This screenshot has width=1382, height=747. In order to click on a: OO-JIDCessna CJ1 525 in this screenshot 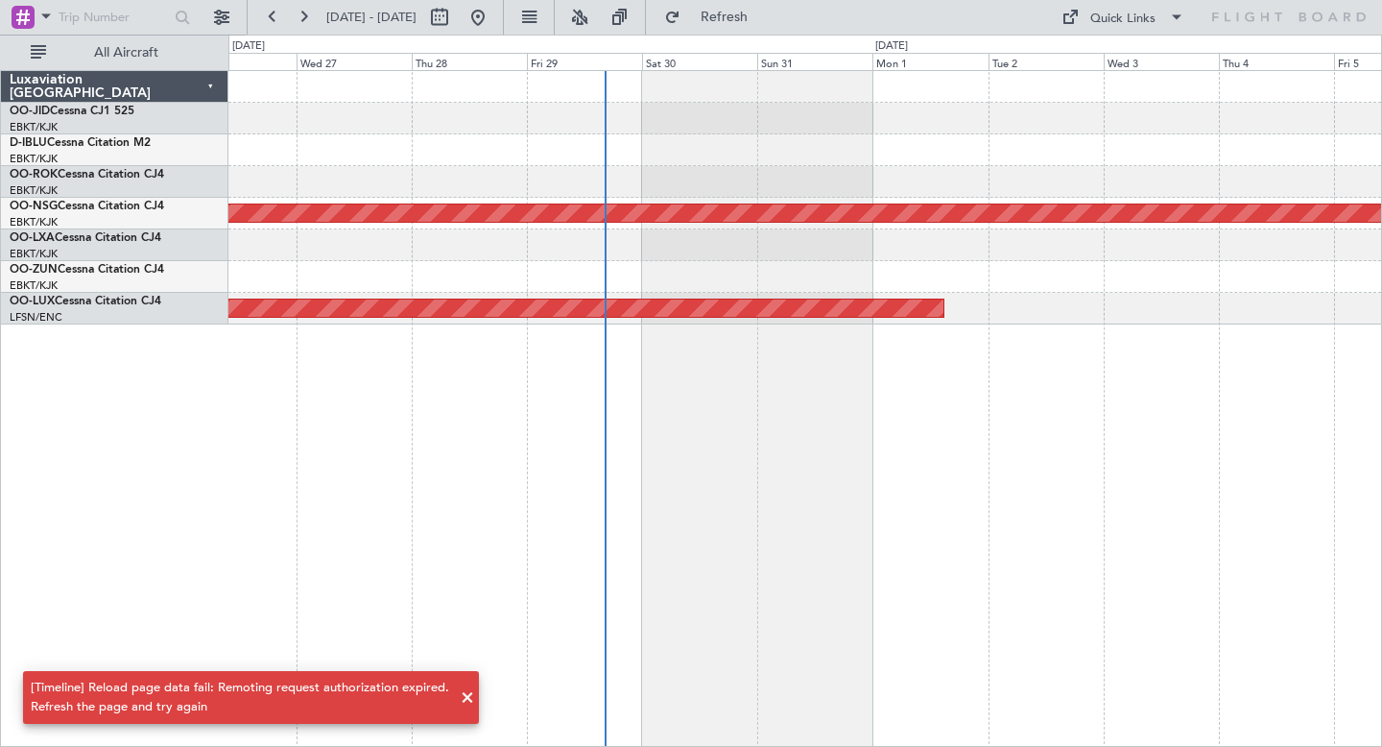, I will do `click(72, 111)`.